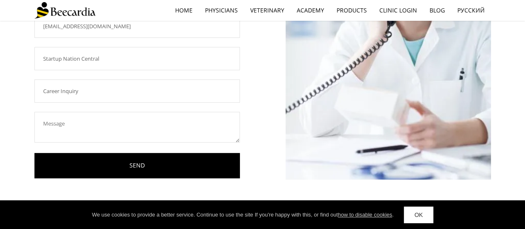 The image size is (525, 229). What do you see at coordinates (65, 10) in the screenshot?
I see `a: Beecardia` at bounding box center [65, 10].